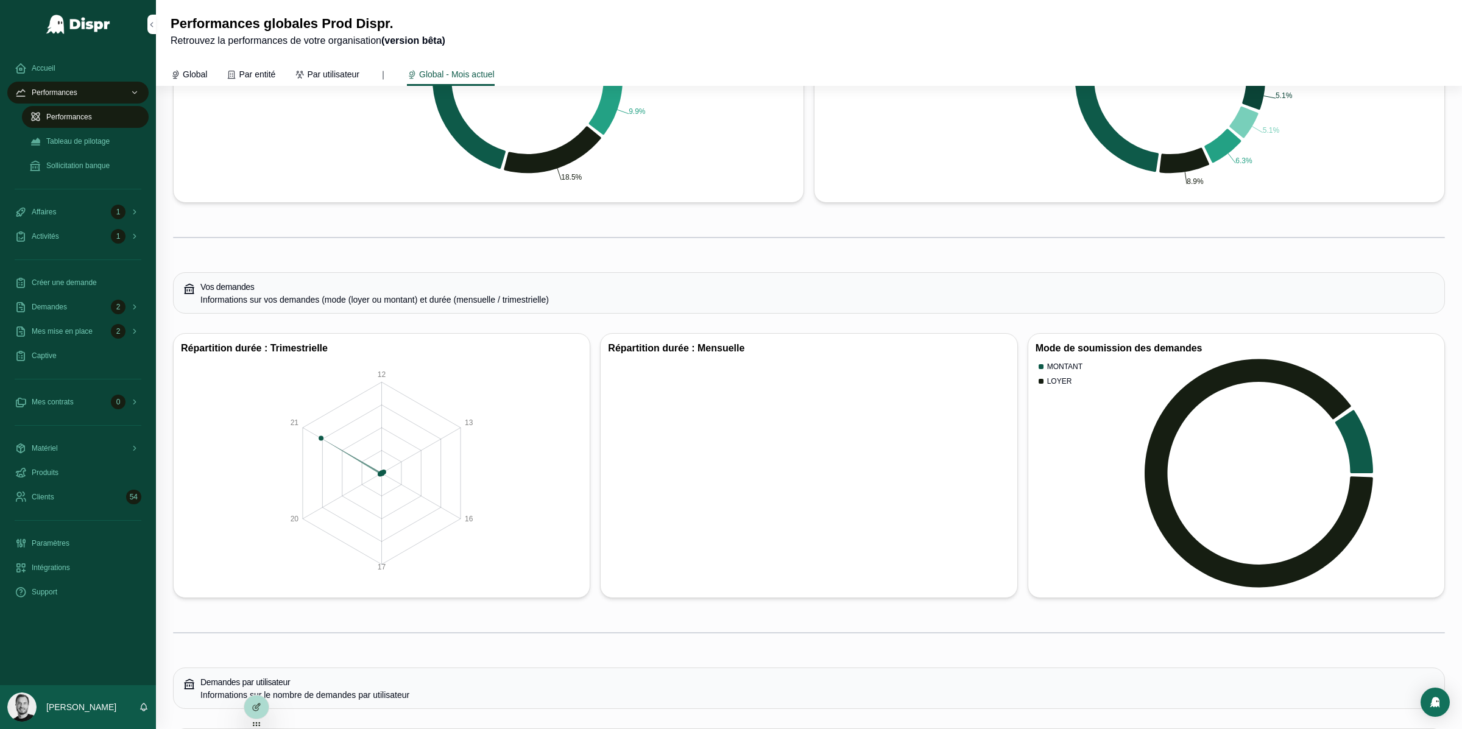 The image size is (1462, 729). Describe the element at coordinates (51, 568) in the screenshot. I see `span: Intégrations` at that location.